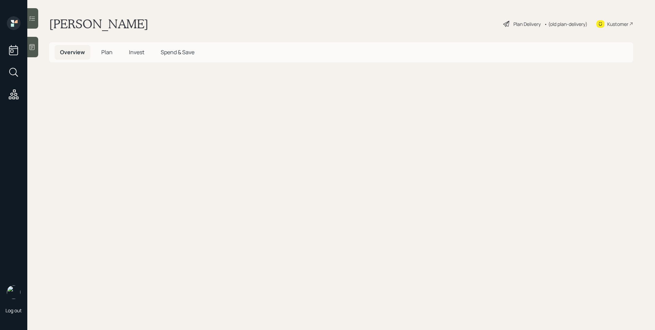  Describe the element at coordinates (177, 52) in the screenshot. I see `span: Spend & Save` at that location.